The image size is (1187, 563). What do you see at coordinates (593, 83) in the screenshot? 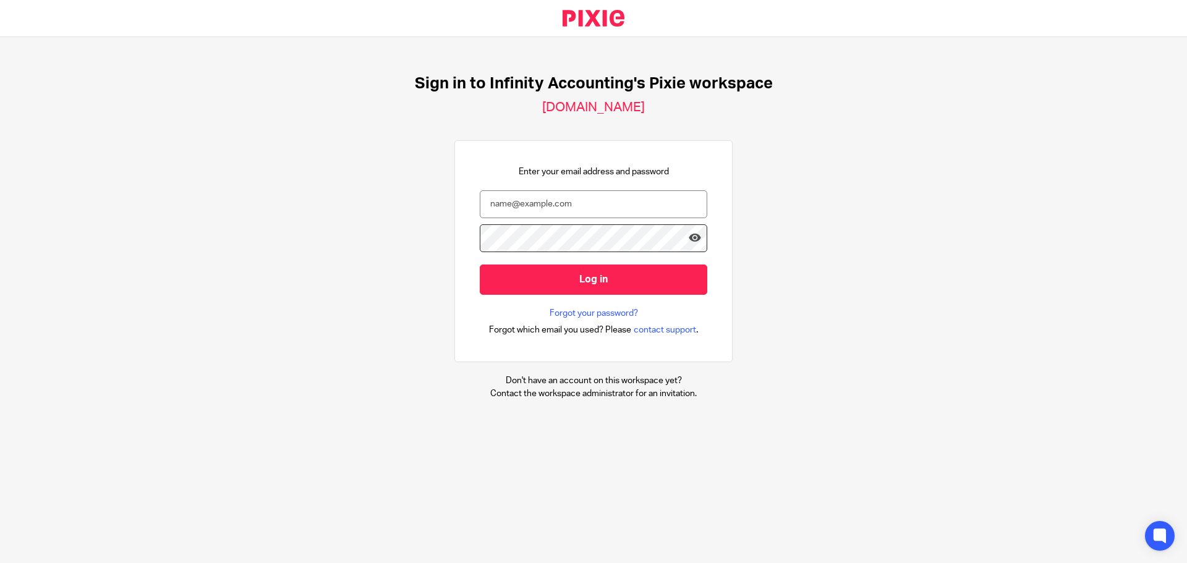
I see `h1: Sign in to Infinity Accounting's Pixie workspace` at bounding box center [593, 83].